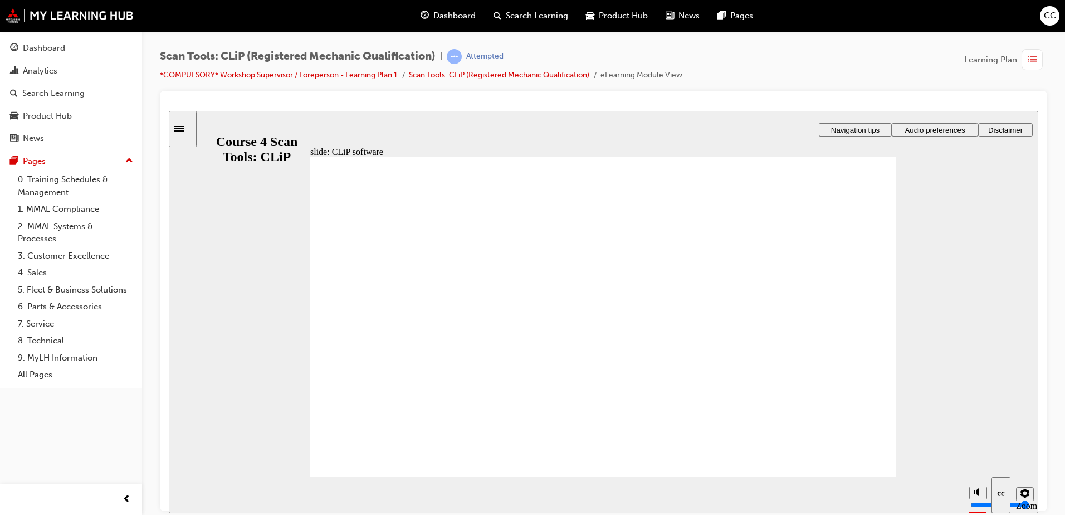 The image size is (1065, 515). I want to click on a: mmal, so click(70, 16).